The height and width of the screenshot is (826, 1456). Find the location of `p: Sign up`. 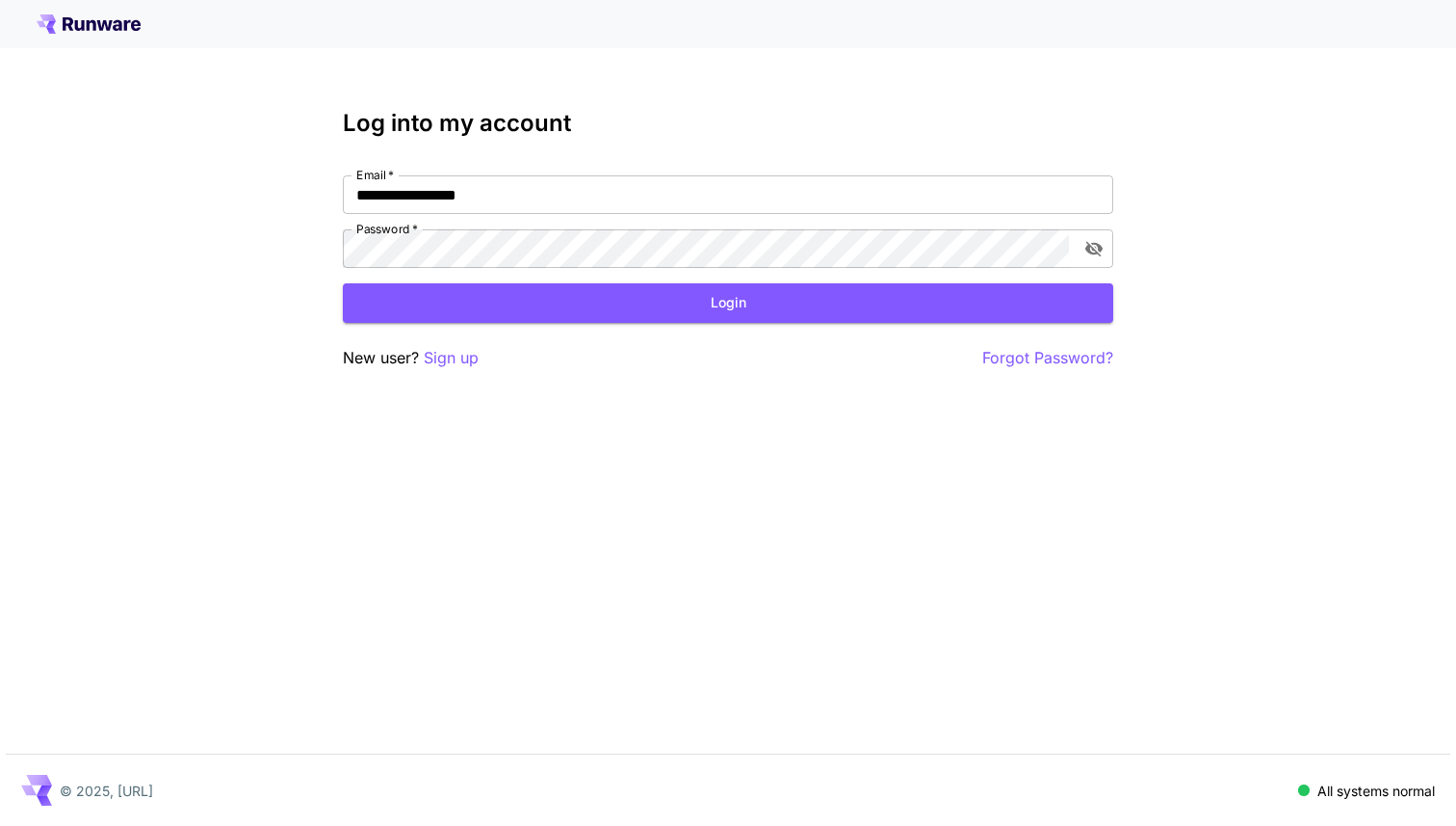

p: Sign up is located at coordinates (451, 358).